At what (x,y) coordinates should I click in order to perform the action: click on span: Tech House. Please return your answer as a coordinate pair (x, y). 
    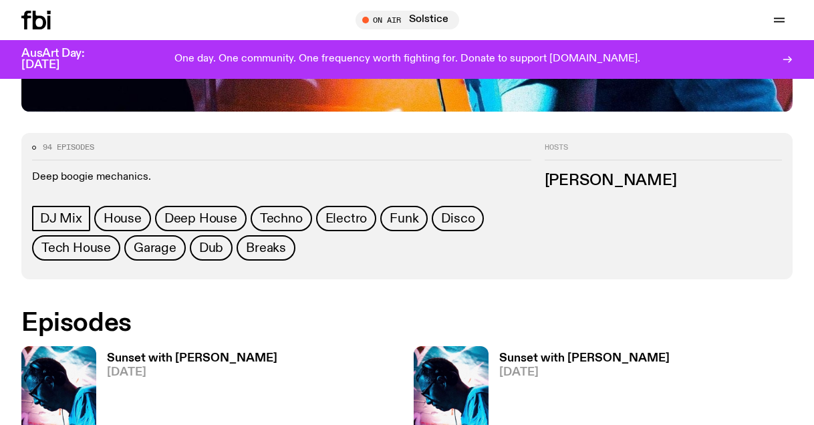
    Looking at the image, I should click on (76, 248).